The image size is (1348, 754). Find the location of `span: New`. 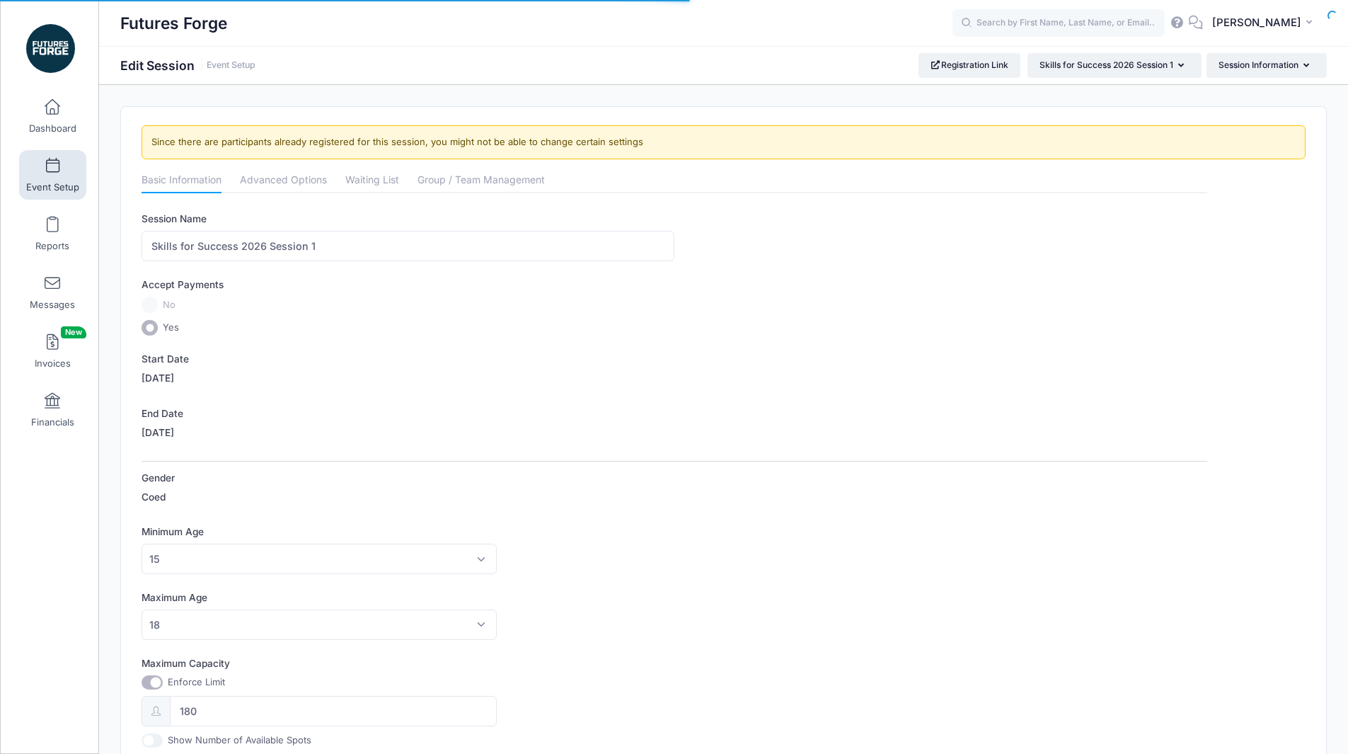

span: New is located at coordinates (74, 332).